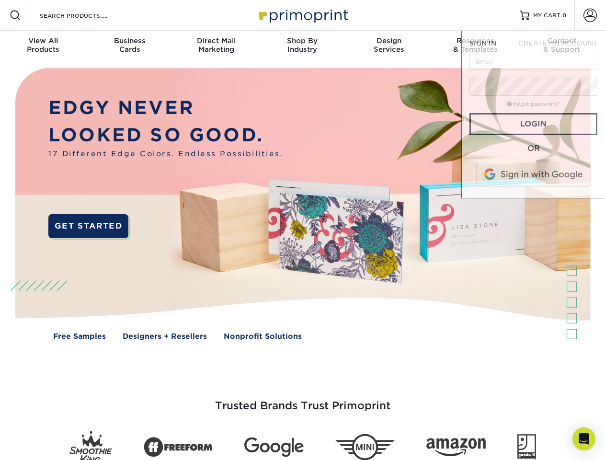 The image size is (605, 460). I want to click on img: Amazon, so click(456, 447).